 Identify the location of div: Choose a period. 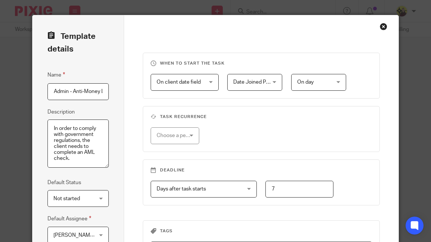
(174, 136).